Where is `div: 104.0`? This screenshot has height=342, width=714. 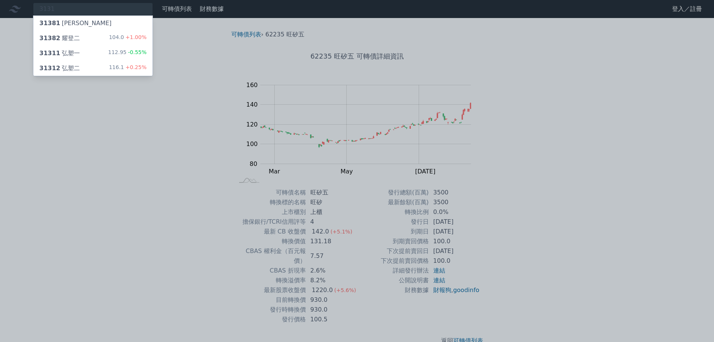 div: 104.0 is located at coordinates (128, 38).